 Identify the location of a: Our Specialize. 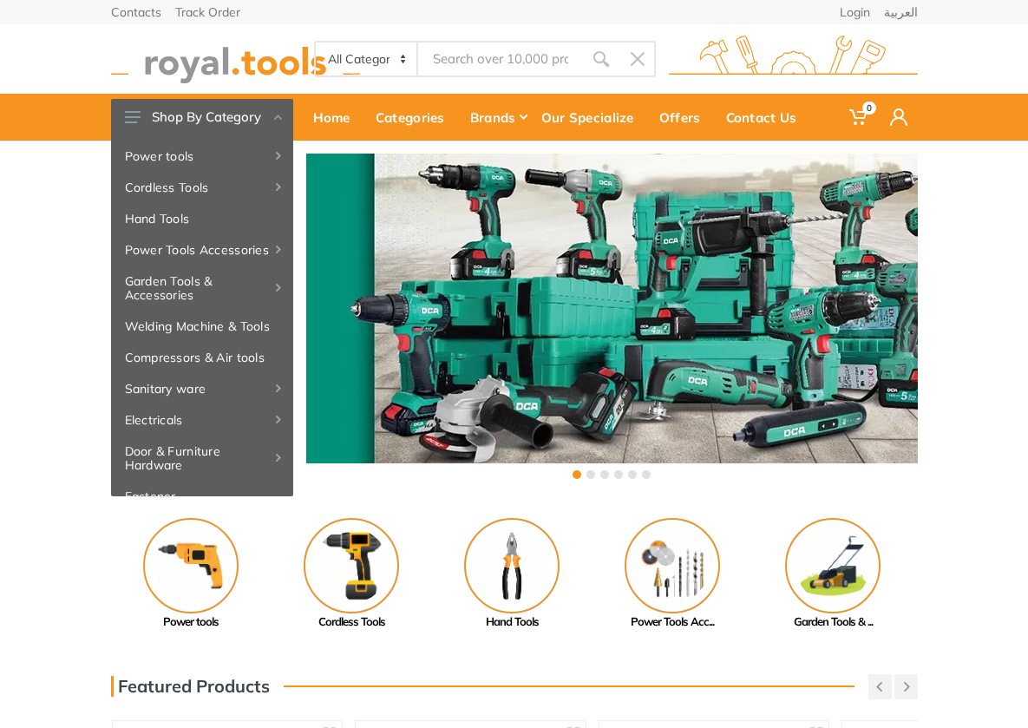
(593, 117).